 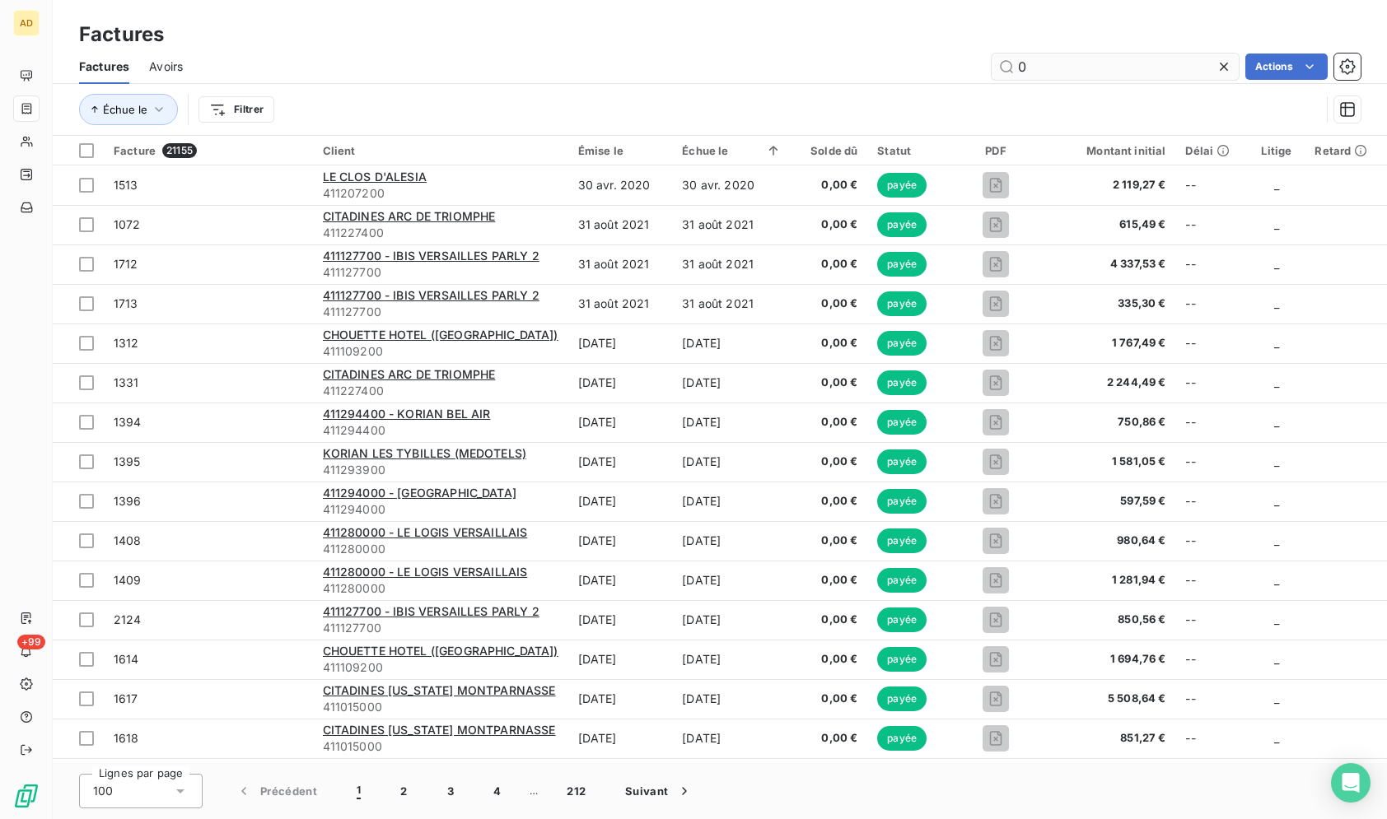 What do you see at coordinates (576, 791) in the screenshot?
I see `button: 212` at bounding box center [576, 791].